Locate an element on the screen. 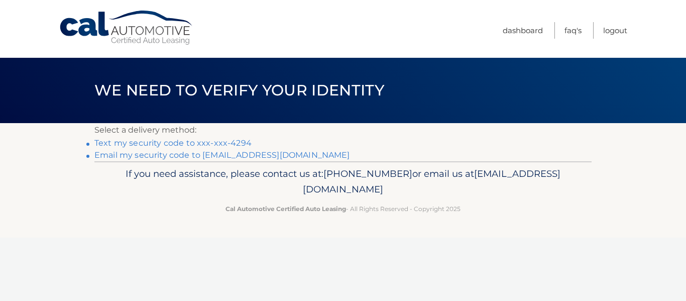  p: Select a delivery method: is located at coordinates (343, 130).